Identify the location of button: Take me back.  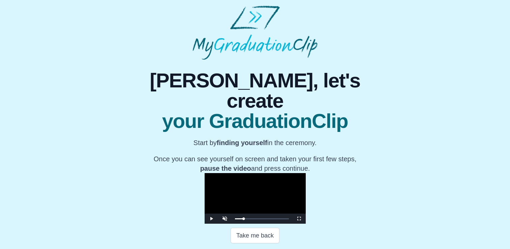
(255, 235).